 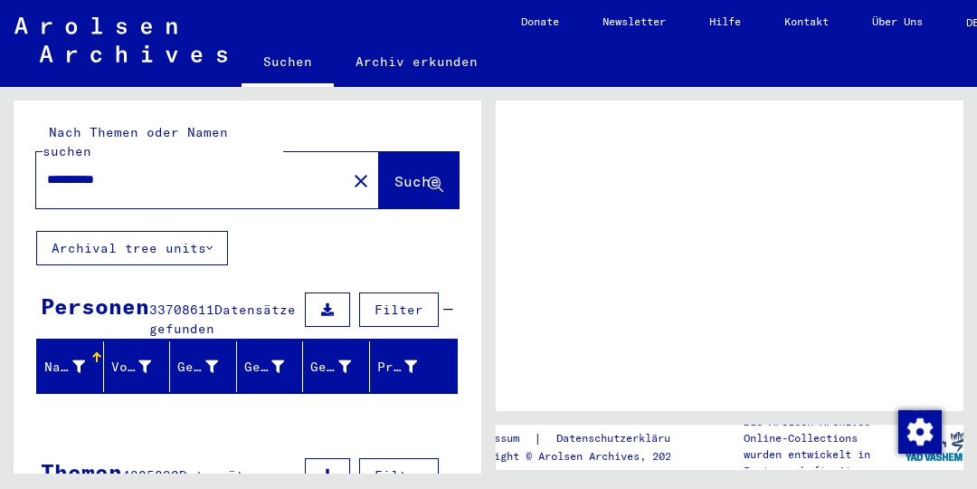 I want to click on mat-header-cell: Prisoner #, so click(x=413, y=366).